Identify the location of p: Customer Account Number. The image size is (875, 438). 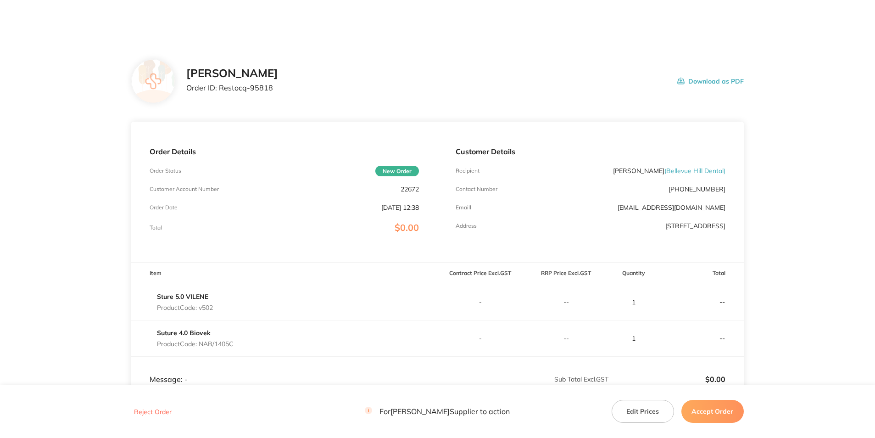
(184, 189).